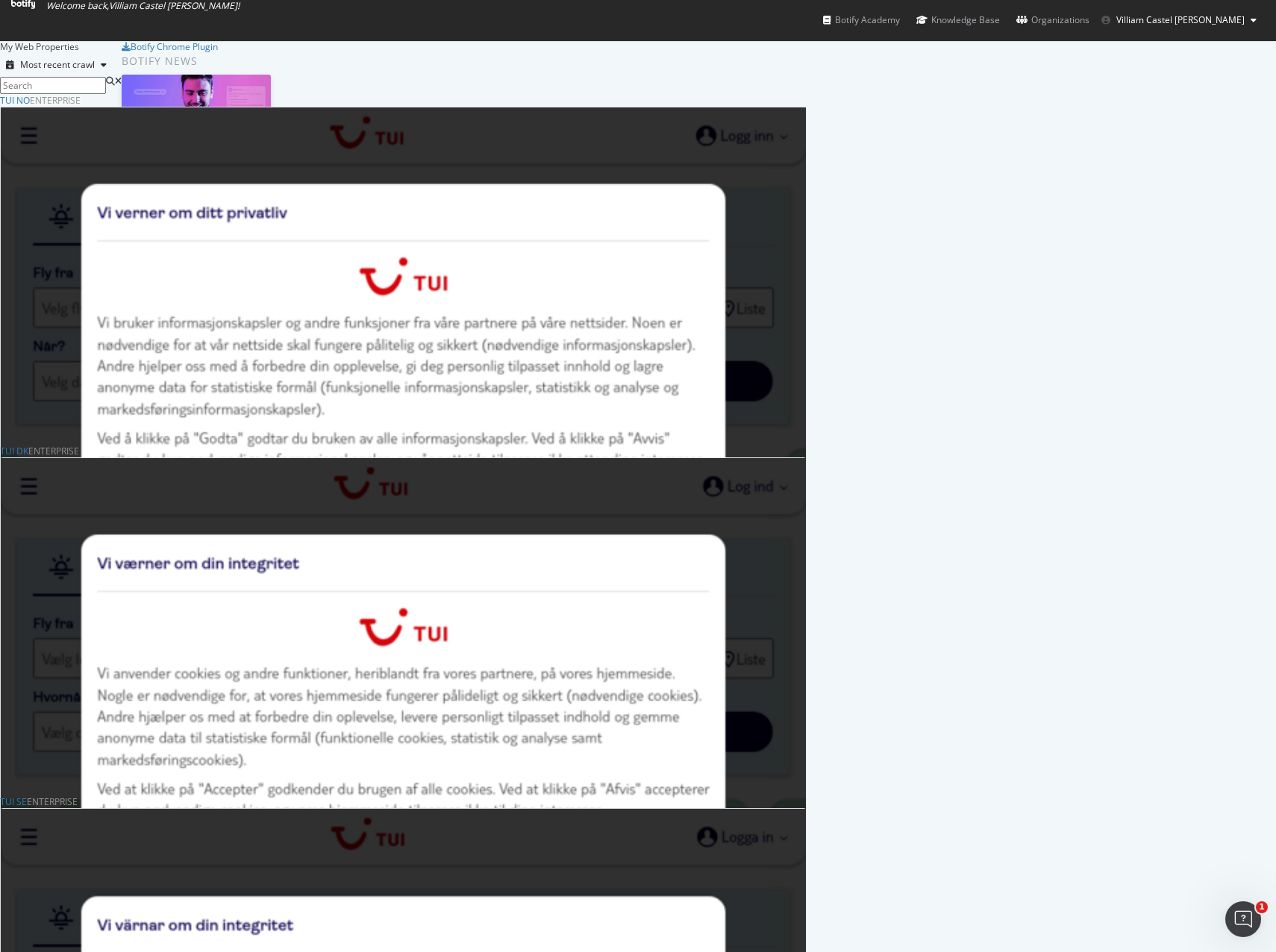  Describe the element at coordinates (1262, 907) in the screenshot. I see `span: 1` at that location.